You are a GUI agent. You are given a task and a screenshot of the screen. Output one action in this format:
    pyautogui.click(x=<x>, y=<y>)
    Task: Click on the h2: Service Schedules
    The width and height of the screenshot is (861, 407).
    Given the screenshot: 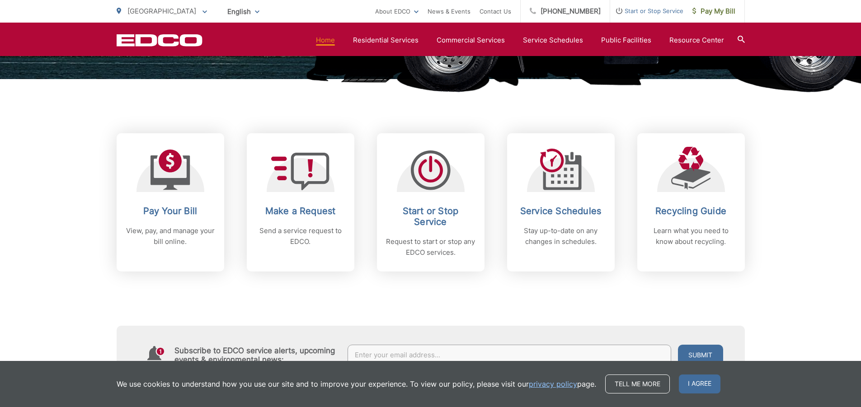 What is the action you would take?
    pyautogui.click(x=561, y=211)
    